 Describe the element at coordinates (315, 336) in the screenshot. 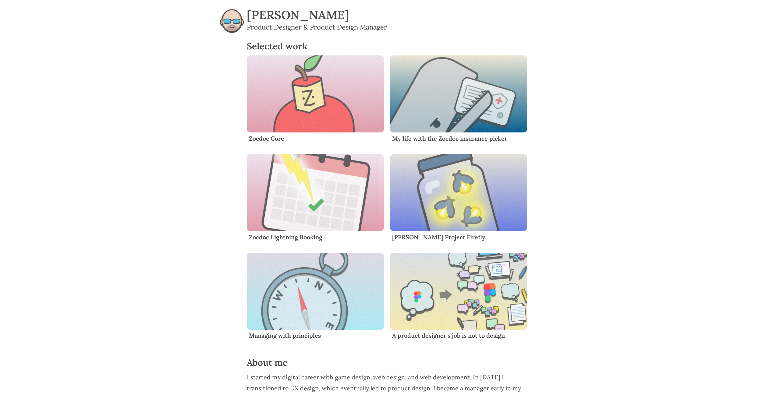

I see `h4: Managing with principles` at that location.